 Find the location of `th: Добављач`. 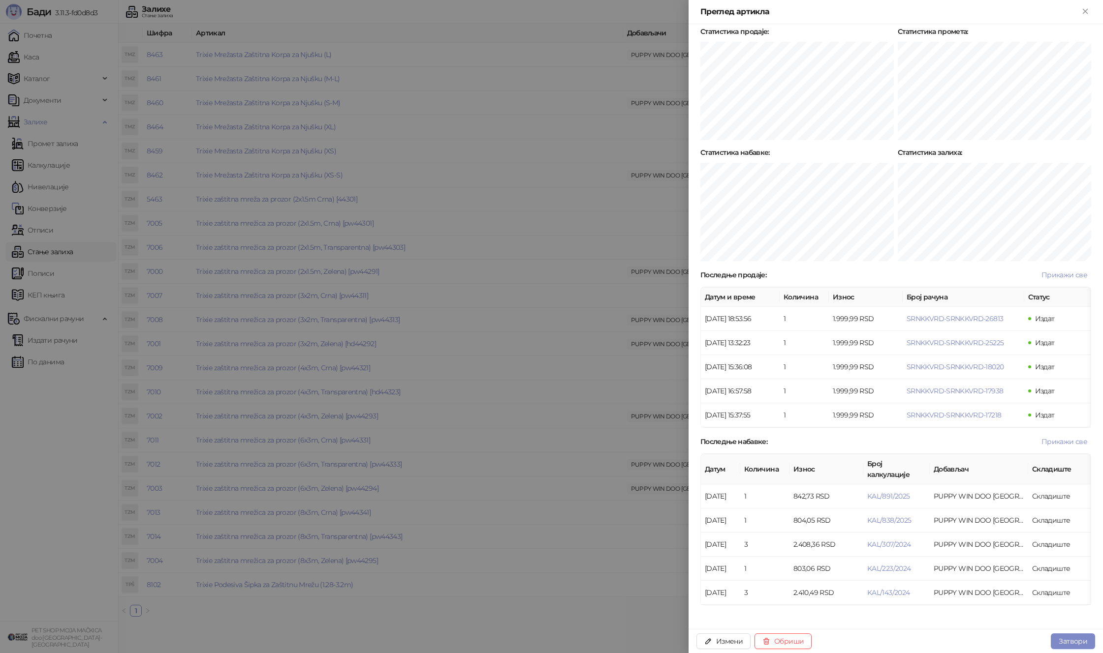

th: Добављач is located at coordinates (979, 469).